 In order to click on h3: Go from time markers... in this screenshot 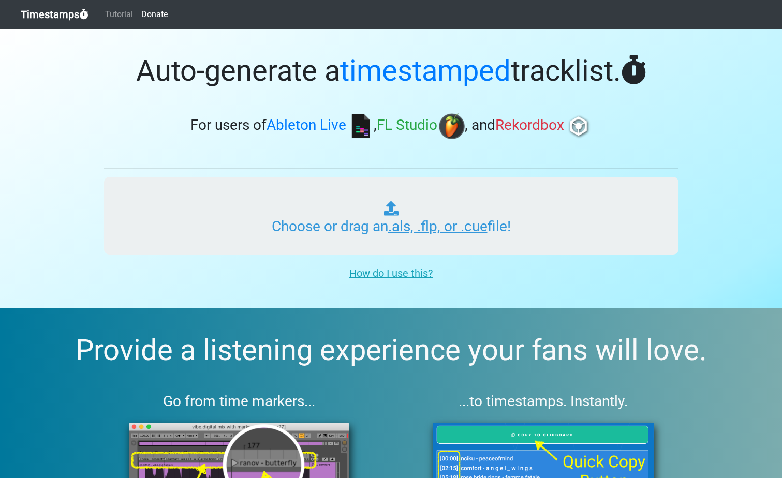, I will do `click(239, 401)`.